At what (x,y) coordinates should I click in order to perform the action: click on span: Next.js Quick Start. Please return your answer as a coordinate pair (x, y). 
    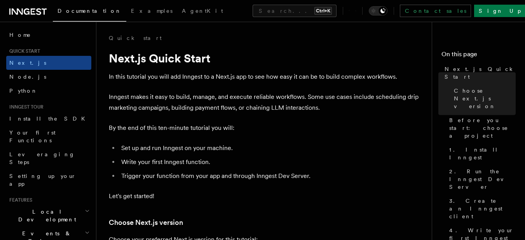
    Looking at the image, I should click on (479, 73).